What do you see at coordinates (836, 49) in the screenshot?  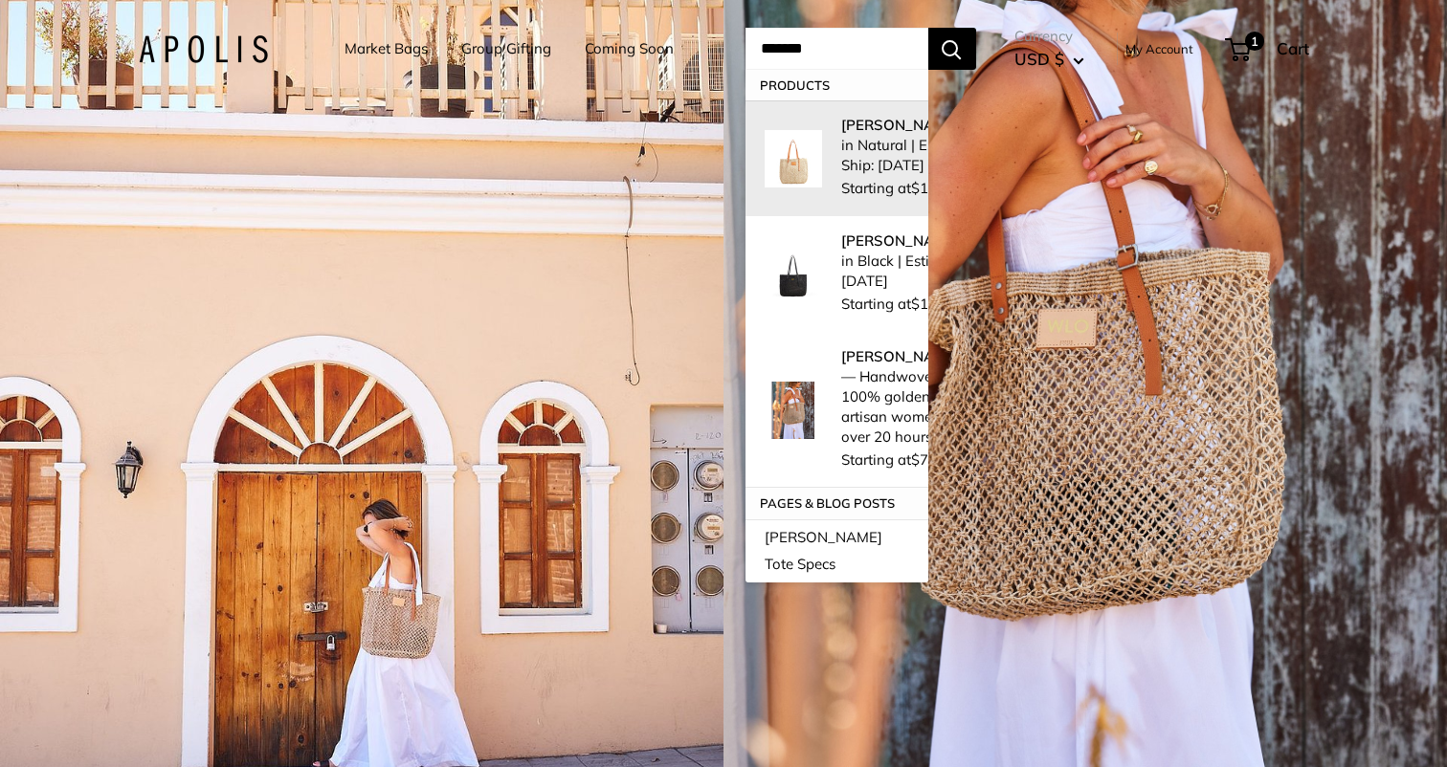 I see `input: Search...` at bounding box center [836, 49].